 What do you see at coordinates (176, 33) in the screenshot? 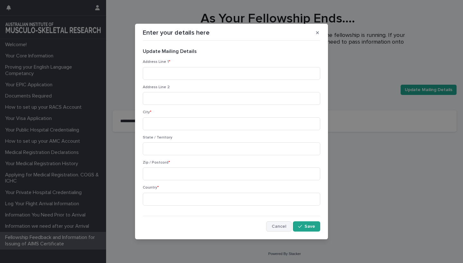
I see `p: Enter your details here` at bounding box center [176, 33].